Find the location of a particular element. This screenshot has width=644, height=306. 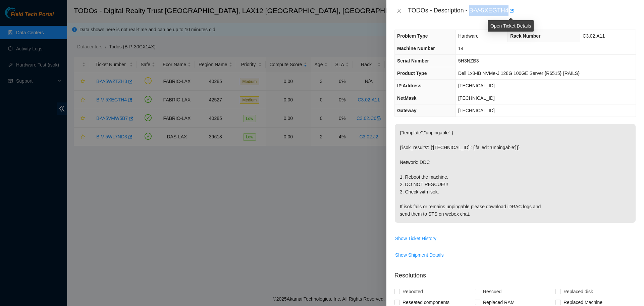

span: Dell 1x8-IB NVMe-J 128G 100GE Server {R6515} {RAILS} is located at coordinates (519, 73).